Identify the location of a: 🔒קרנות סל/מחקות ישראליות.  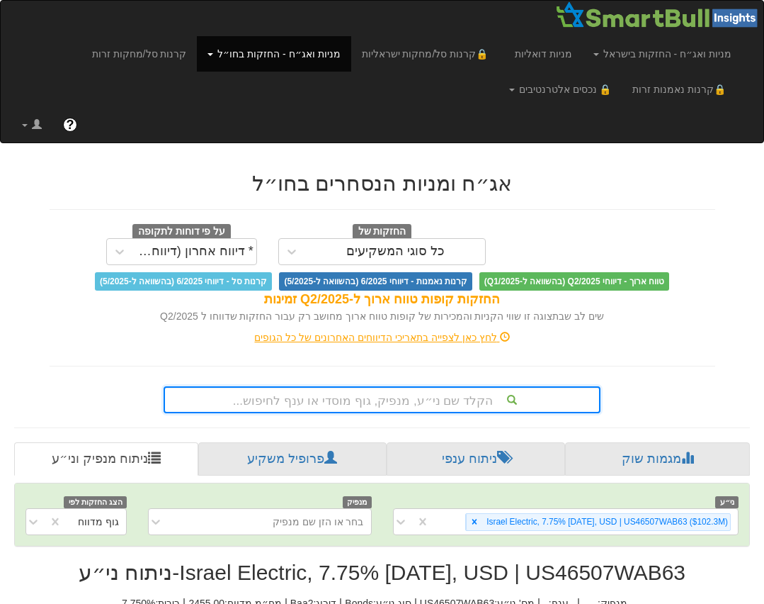
(428, 54).